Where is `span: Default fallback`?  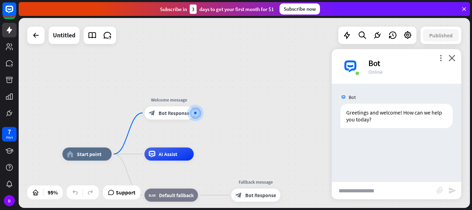
span: Default fallback is located at coordinates (176, 195).